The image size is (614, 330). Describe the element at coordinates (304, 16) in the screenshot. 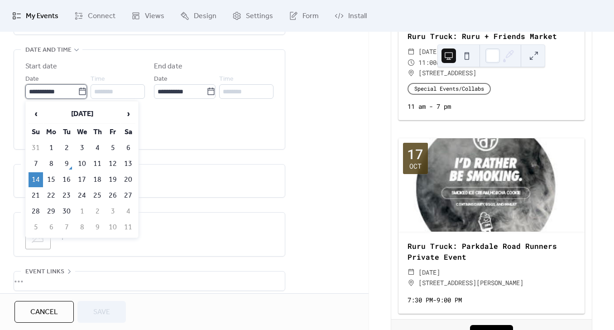

I see `a: Form` at that location.